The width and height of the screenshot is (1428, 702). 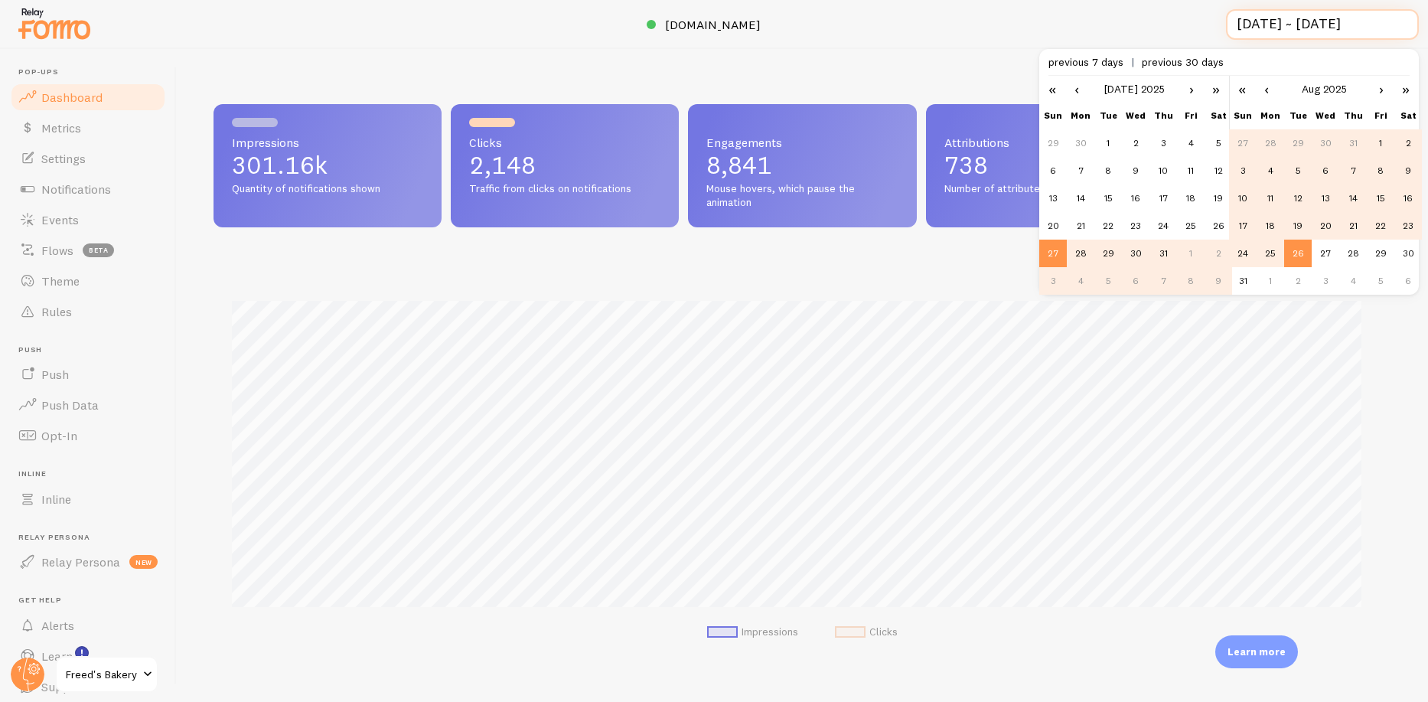 What do you see at coordinates (1163, 226) in the screenshot?
I see `td: 7/24/2025` at bounding box center [1163, 226].